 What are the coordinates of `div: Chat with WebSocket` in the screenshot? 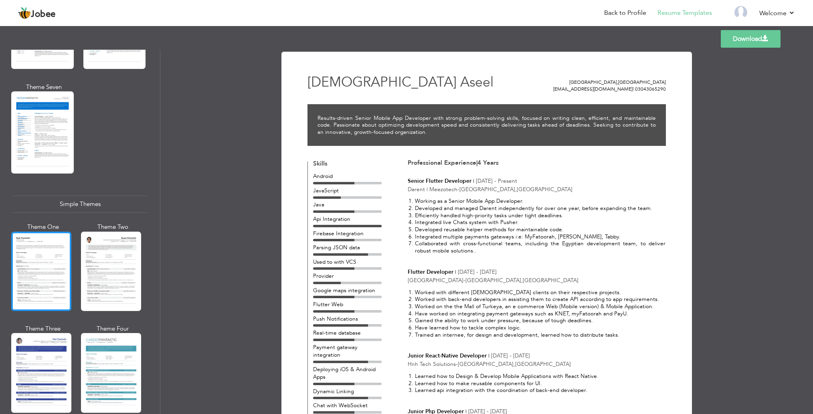 It's located at (347, 405).